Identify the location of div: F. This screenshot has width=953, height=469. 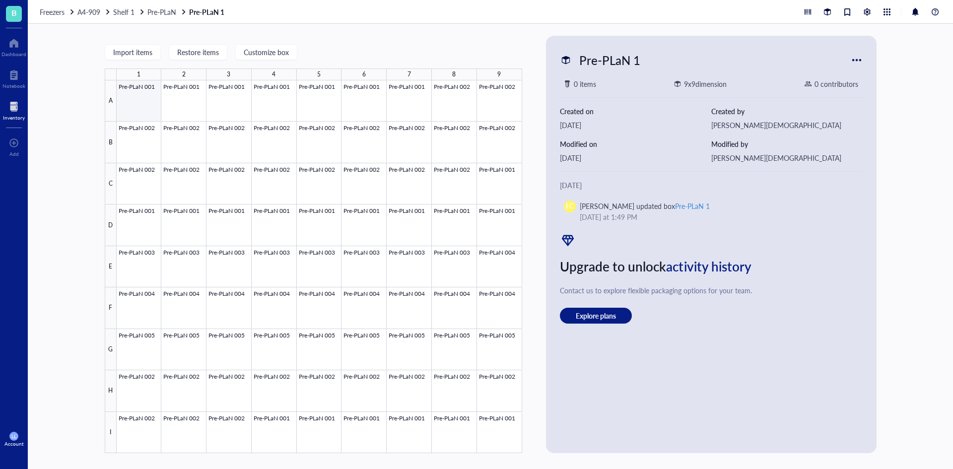
(111, 308).